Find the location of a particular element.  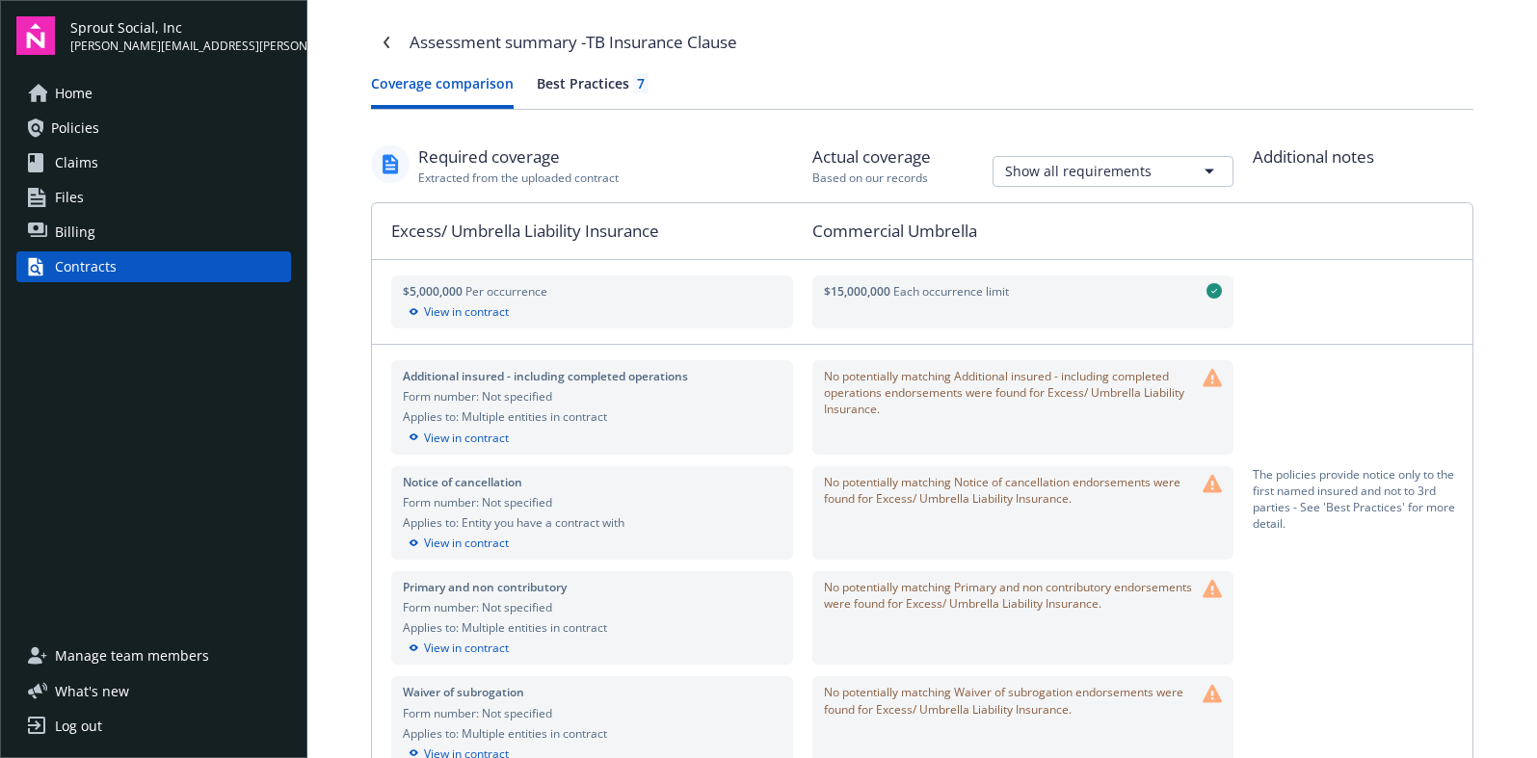

button: Coverage comparison is located at coordinates (442, 91).